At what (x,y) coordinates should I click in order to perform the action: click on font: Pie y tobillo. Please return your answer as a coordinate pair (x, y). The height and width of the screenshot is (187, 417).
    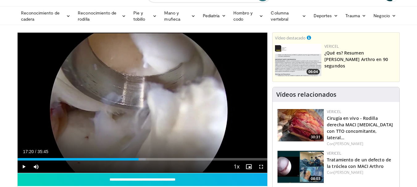
    Looking at the image, I should click on (139, 16).